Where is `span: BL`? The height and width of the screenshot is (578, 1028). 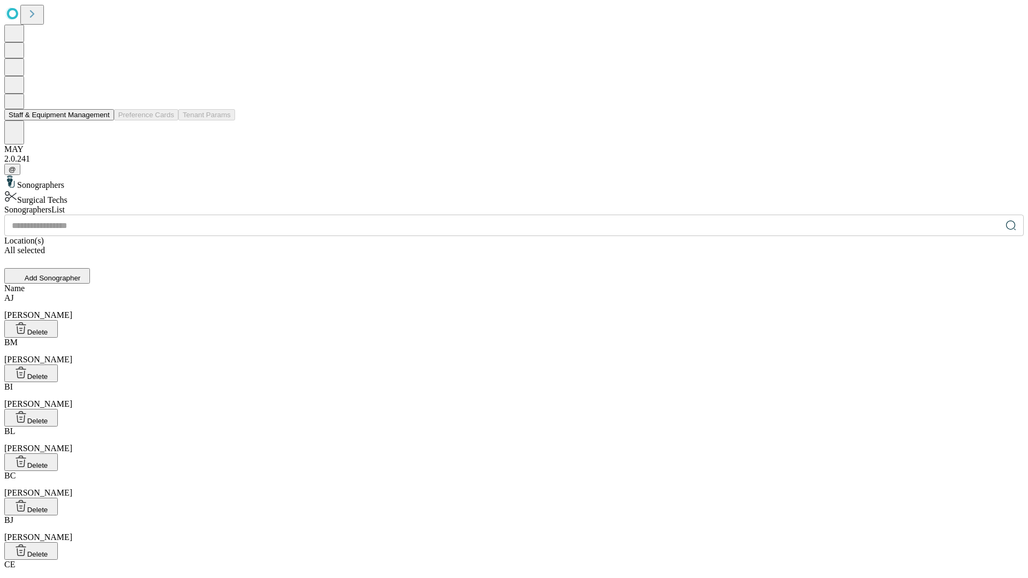 span: BL is located at coordinates (10, 431).